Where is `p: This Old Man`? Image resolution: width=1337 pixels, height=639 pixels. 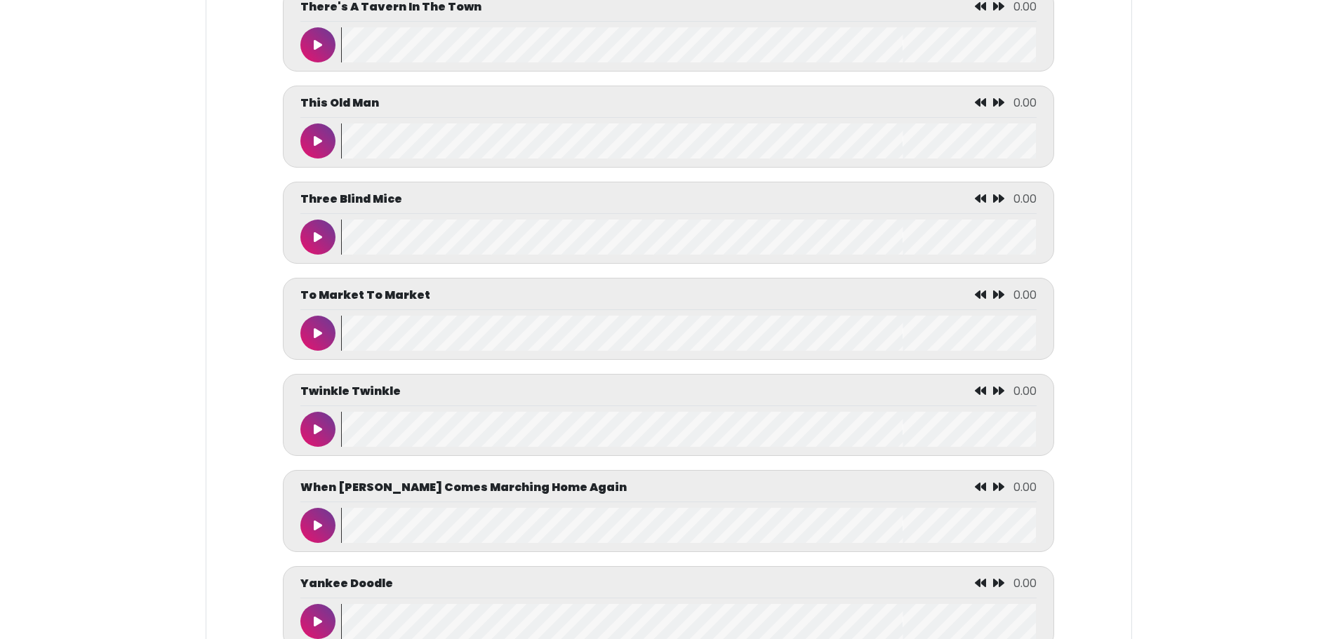 p: This Old Man is located at coordinates (340, 103).